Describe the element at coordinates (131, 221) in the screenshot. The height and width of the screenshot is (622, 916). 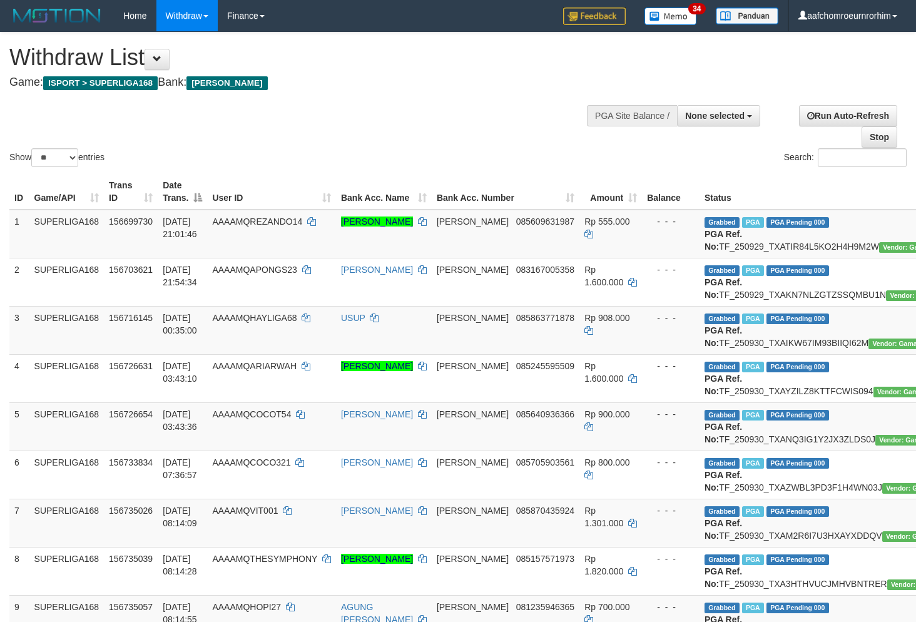
I see `span: 156699730` at that location.